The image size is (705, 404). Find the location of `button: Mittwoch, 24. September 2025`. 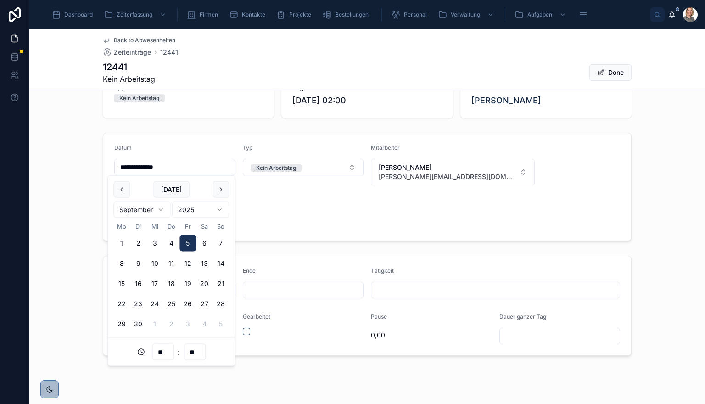

button: Mittwoch, 24. September 2025 is located at coordinates (155, 304).